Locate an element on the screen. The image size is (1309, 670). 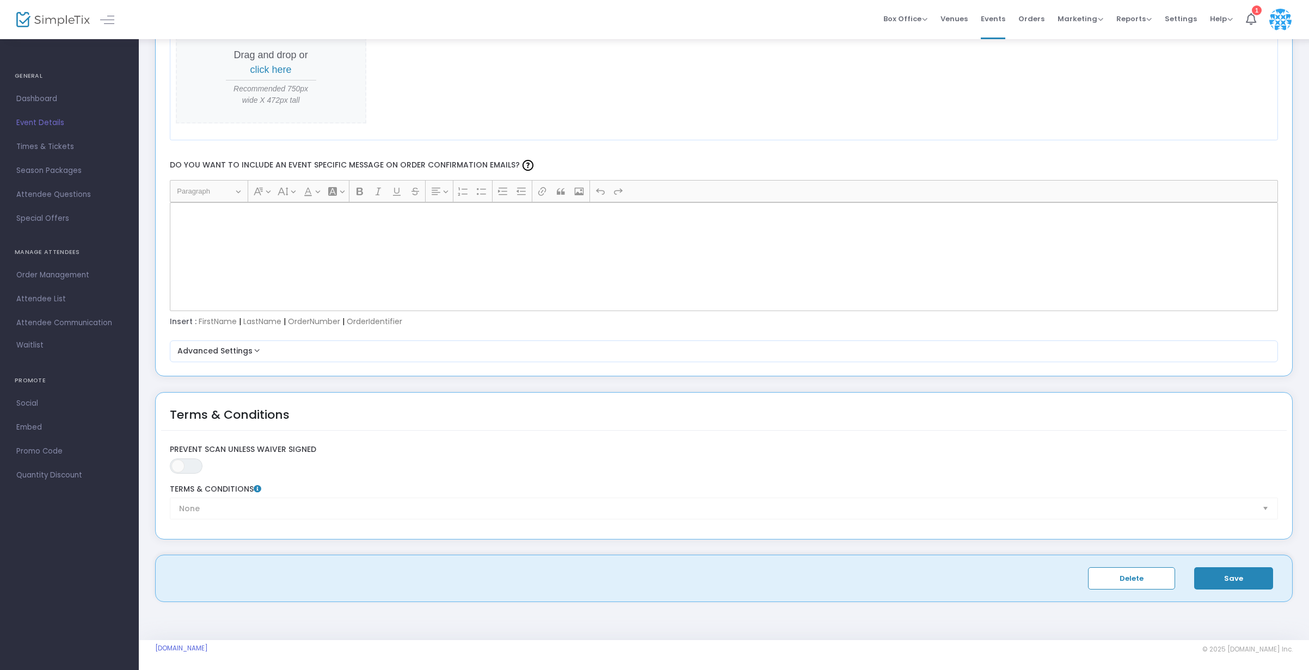
span: Orders is located at coordinates (1031, 18).